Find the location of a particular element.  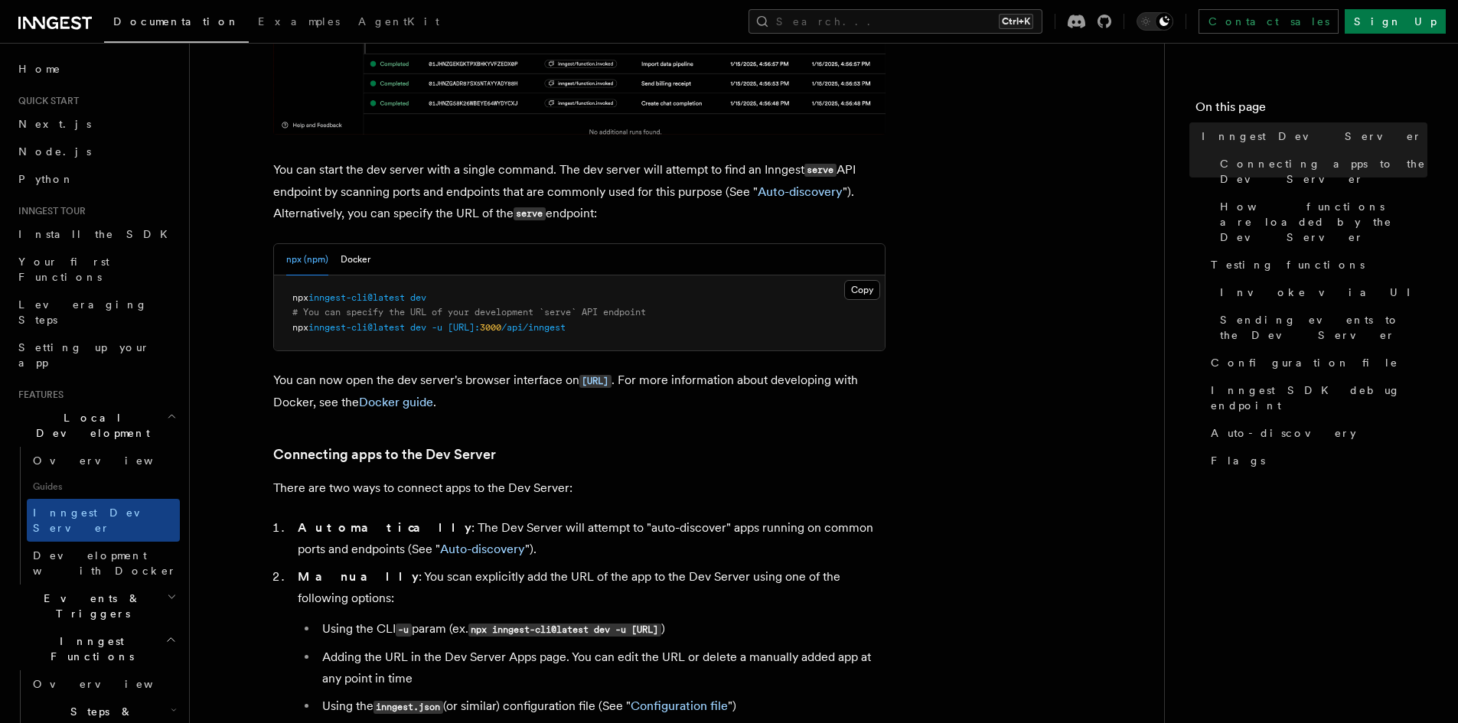

a: Python is located at coordinates (96, 179).